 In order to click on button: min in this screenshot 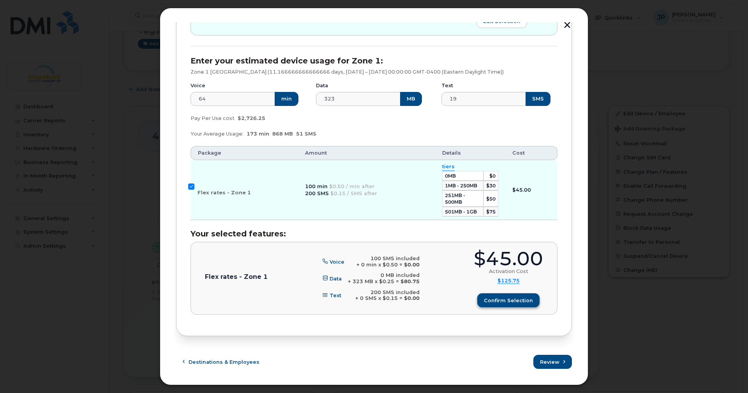, I will do `click(286, 99)`.